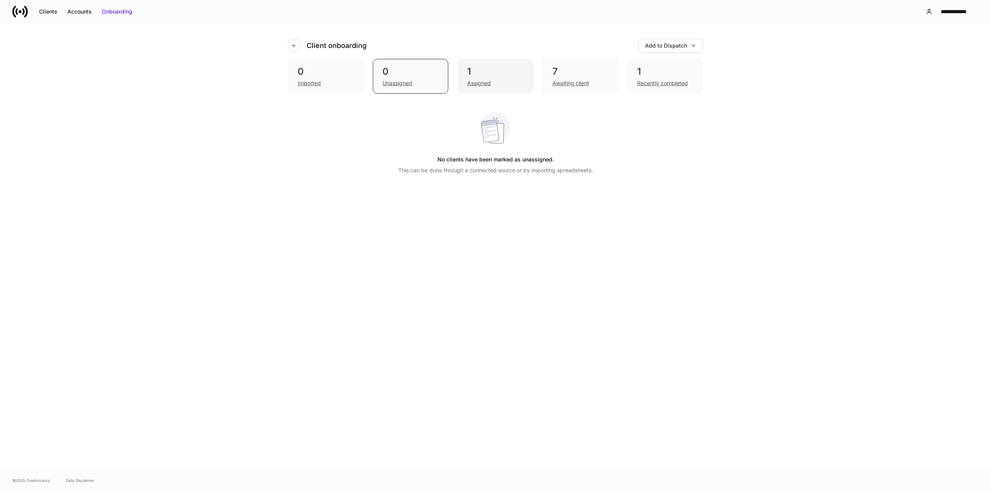 This screenshot has width=991, height=492. Describe the element at coordinates (79, 12) in the screenshot. I see `button: Accounts` at that location.